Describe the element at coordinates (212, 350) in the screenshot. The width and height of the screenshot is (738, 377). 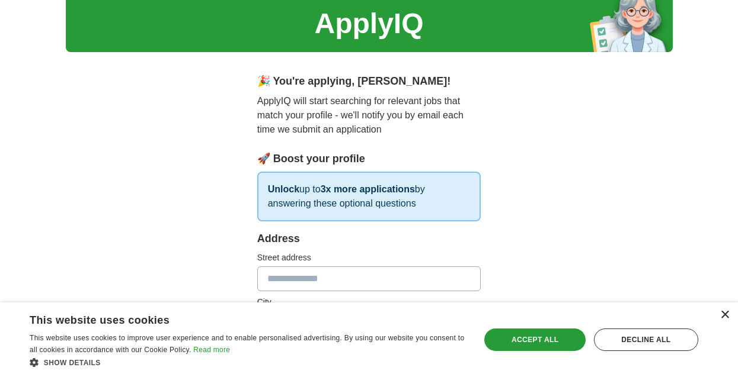
I see `a: Read more, opens a new window` at that location.